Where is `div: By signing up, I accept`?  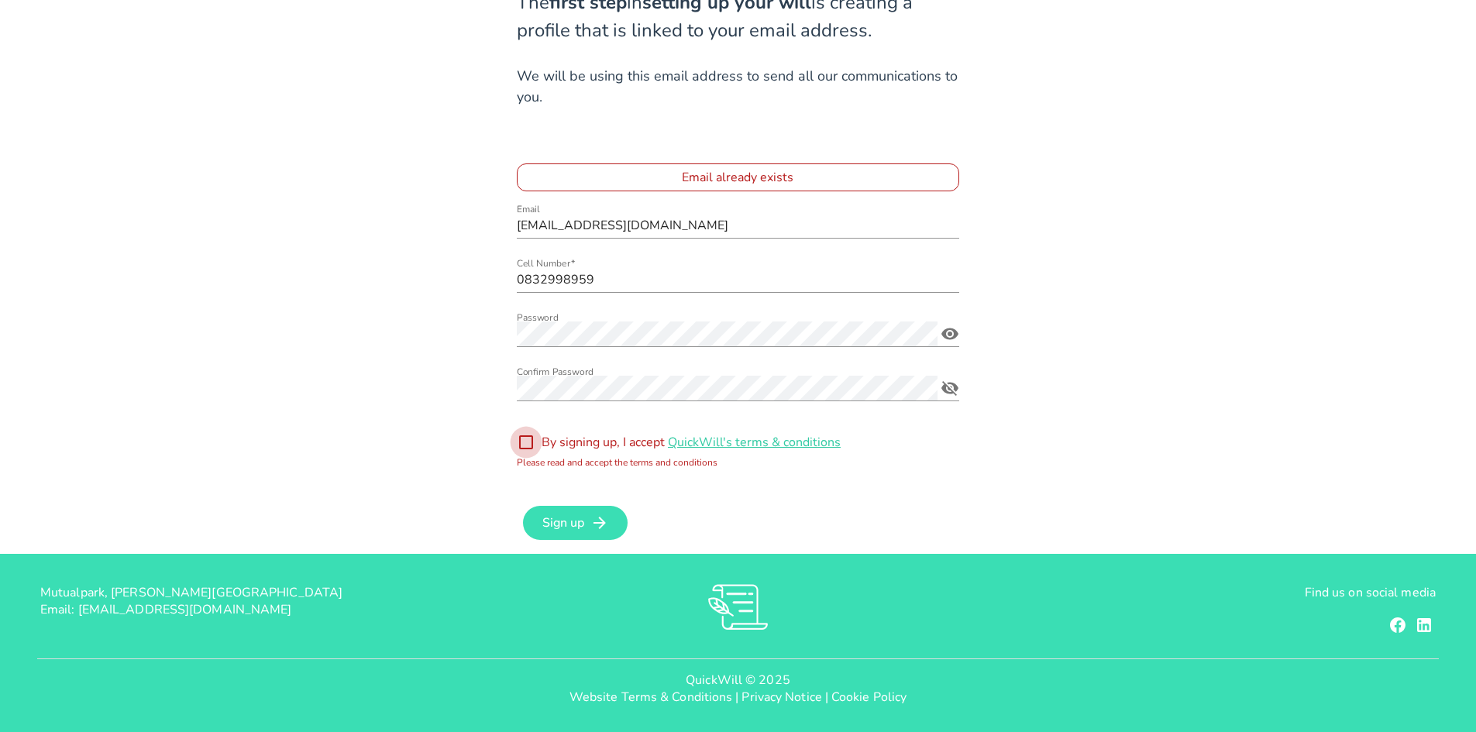 div: By signing up, I accept is located at coordinates (691, 442).